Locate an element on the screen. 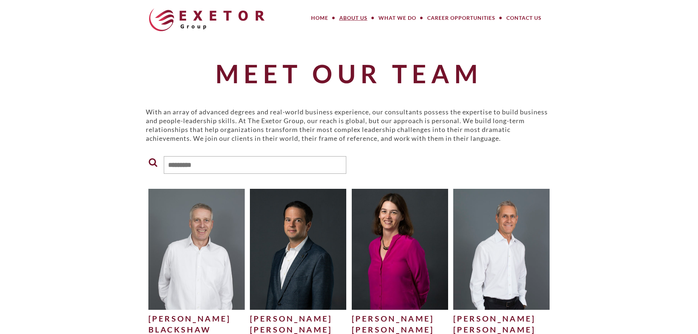 The image size is (698, 334). img: The Exetor Group is located at coordinates (207, 20).